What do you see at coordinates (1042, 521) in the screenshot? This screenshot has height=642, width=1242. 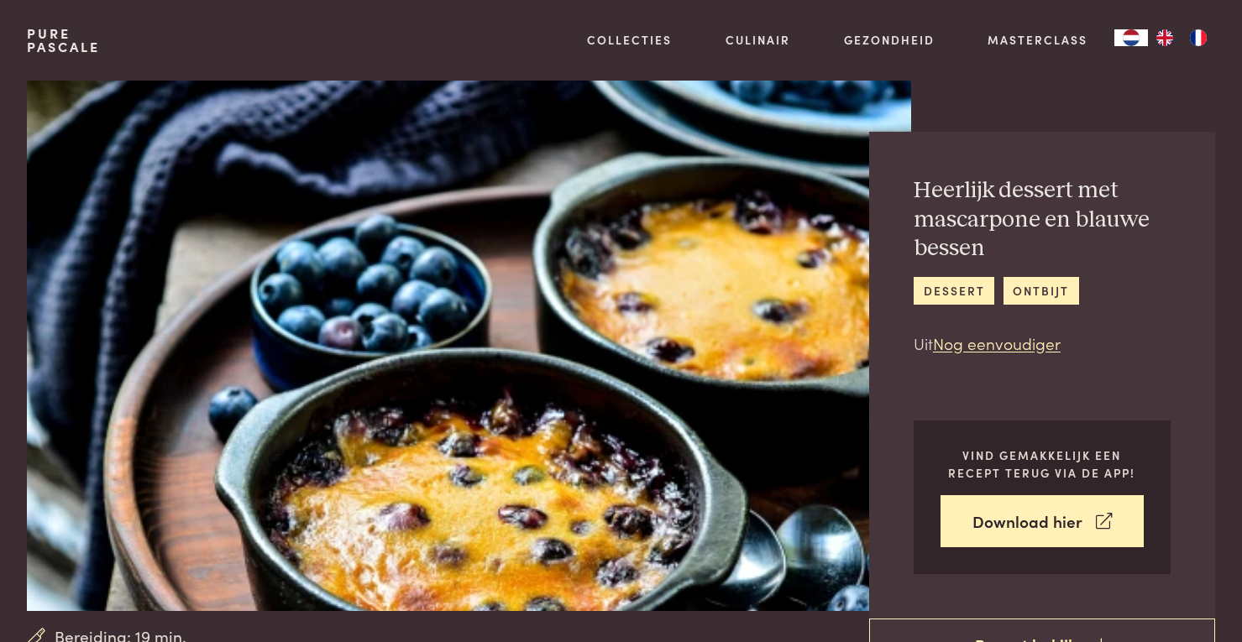 I see `a: Download hier` at bounding box center [1042, 521].